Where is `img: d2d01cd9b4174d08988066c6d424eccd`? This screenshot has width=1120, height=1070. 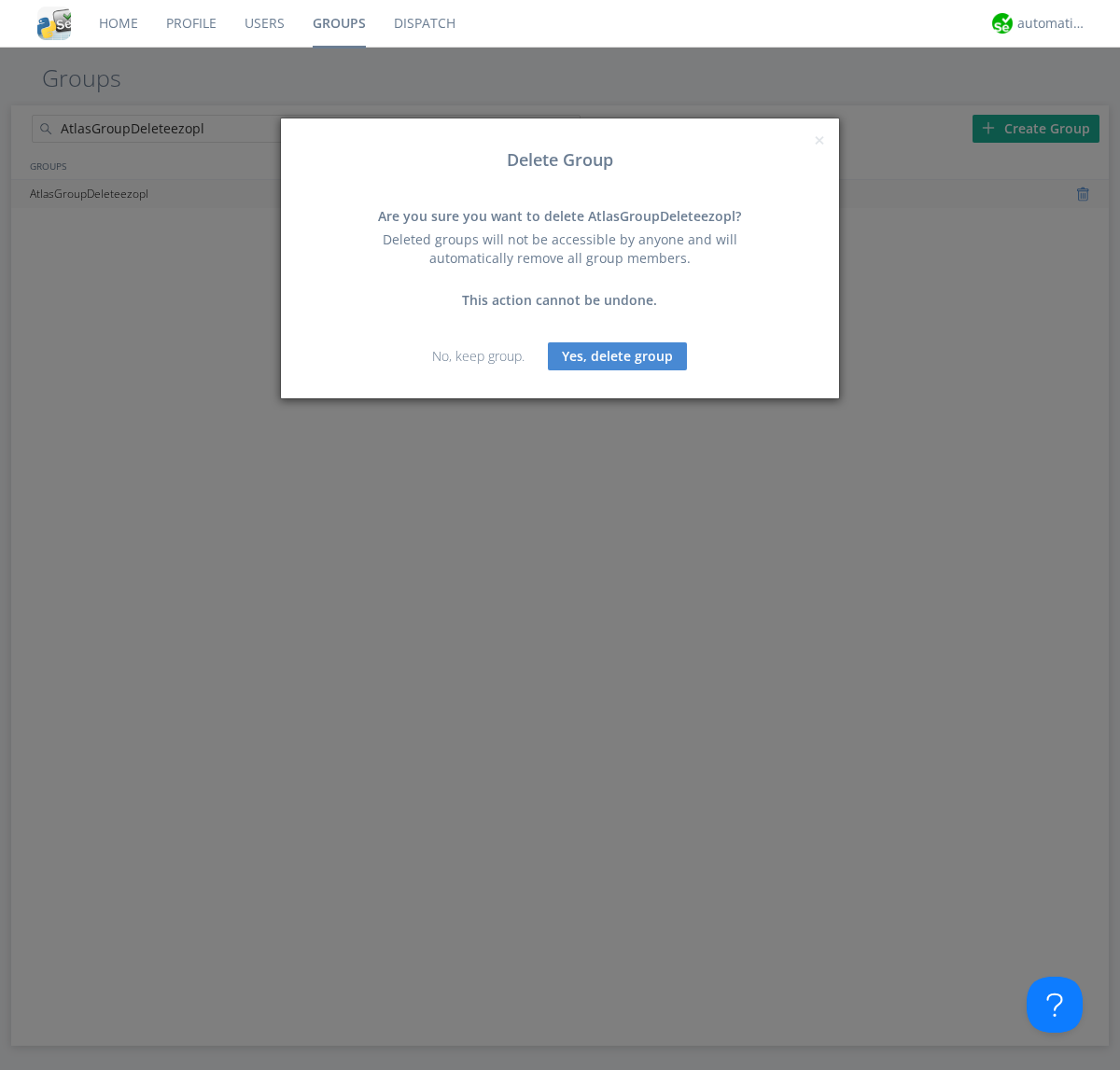 img: d2d01cd9b4174d08988066c6d424eccd is located at coordinates (1002, 23).